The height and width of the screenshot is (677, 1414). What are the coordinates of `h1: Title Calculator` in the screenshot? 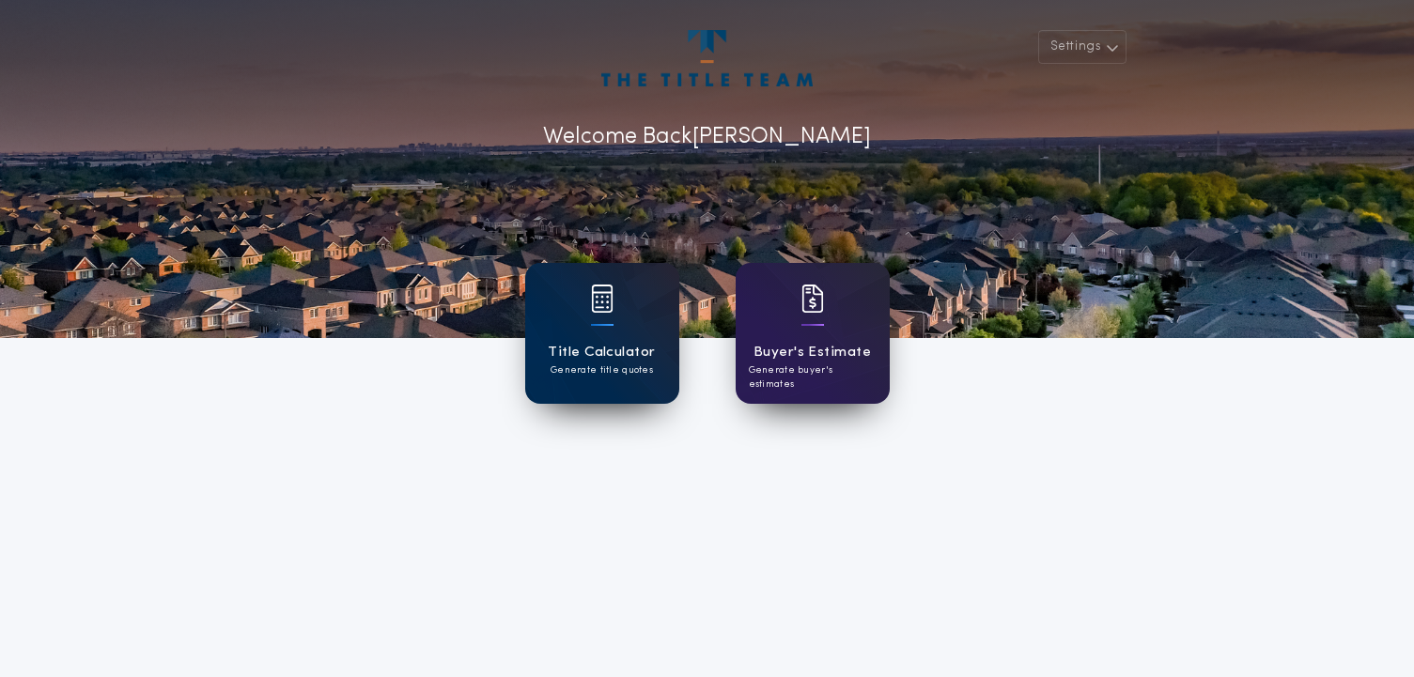 It's located at (601, 352).